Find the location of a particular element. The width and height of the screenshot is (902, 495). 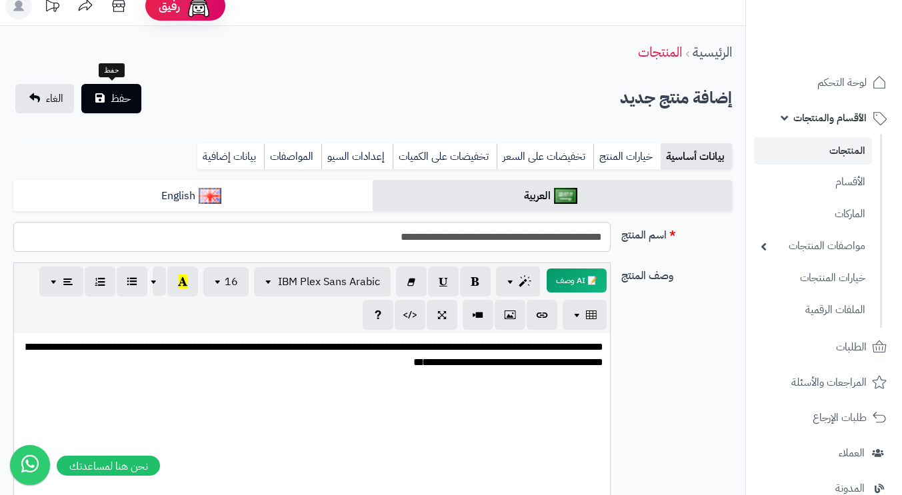

a: بيانات أساسية is located at coordinates (696, 157).